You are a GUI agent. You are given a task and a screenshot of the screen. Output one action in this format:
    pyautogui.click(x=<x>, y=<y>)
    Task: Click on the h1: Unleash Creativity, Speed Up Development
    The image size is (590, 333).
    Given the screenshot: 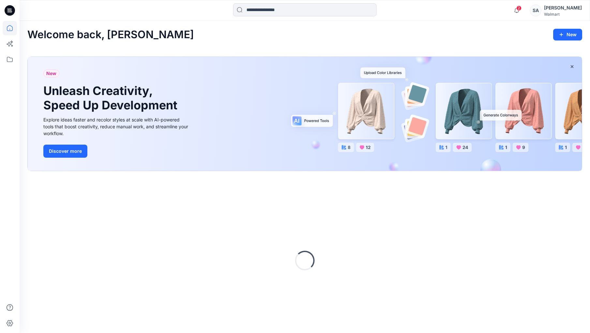 What is the action you would take?
    pyautogui.click(x=112, y=98)
    